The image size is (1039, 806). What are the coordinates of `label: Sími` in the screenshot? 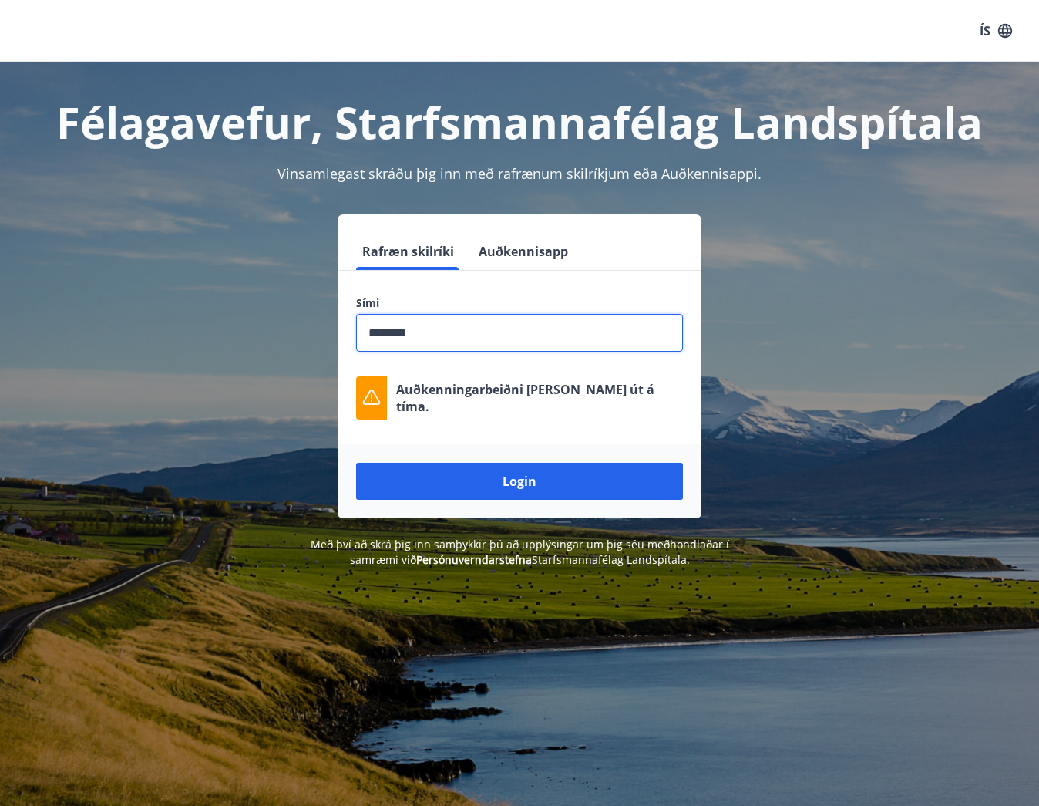 It's located at (520, 303).